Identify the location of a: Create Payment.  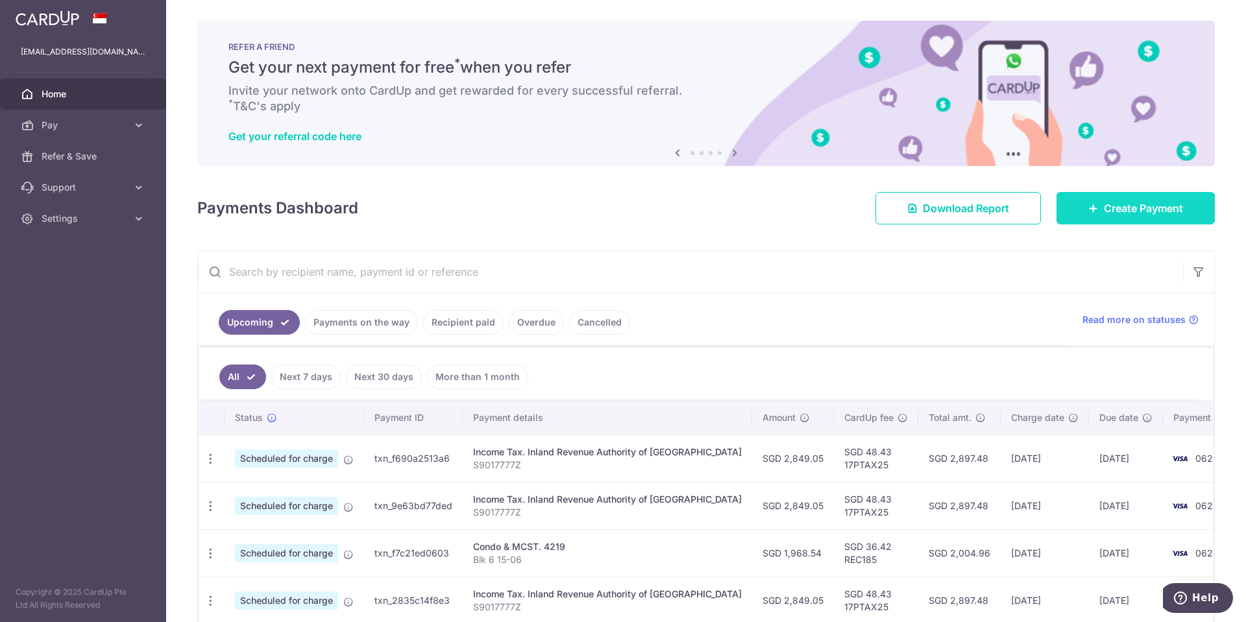
(1135, 208).